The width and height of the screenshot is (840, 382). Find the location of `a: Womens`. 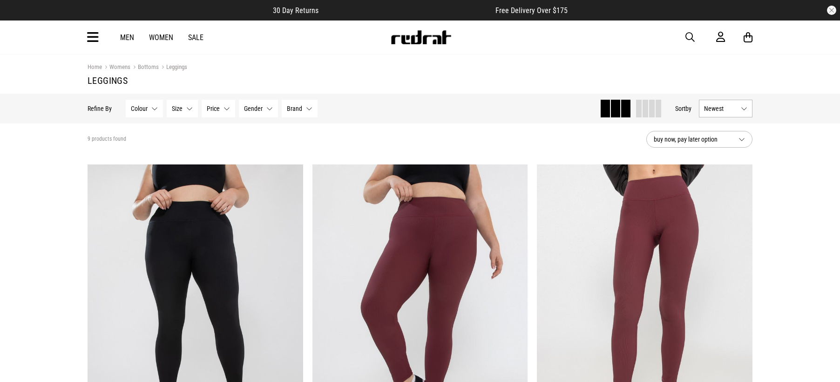

a: Womens is located at coordinates (116, 68).